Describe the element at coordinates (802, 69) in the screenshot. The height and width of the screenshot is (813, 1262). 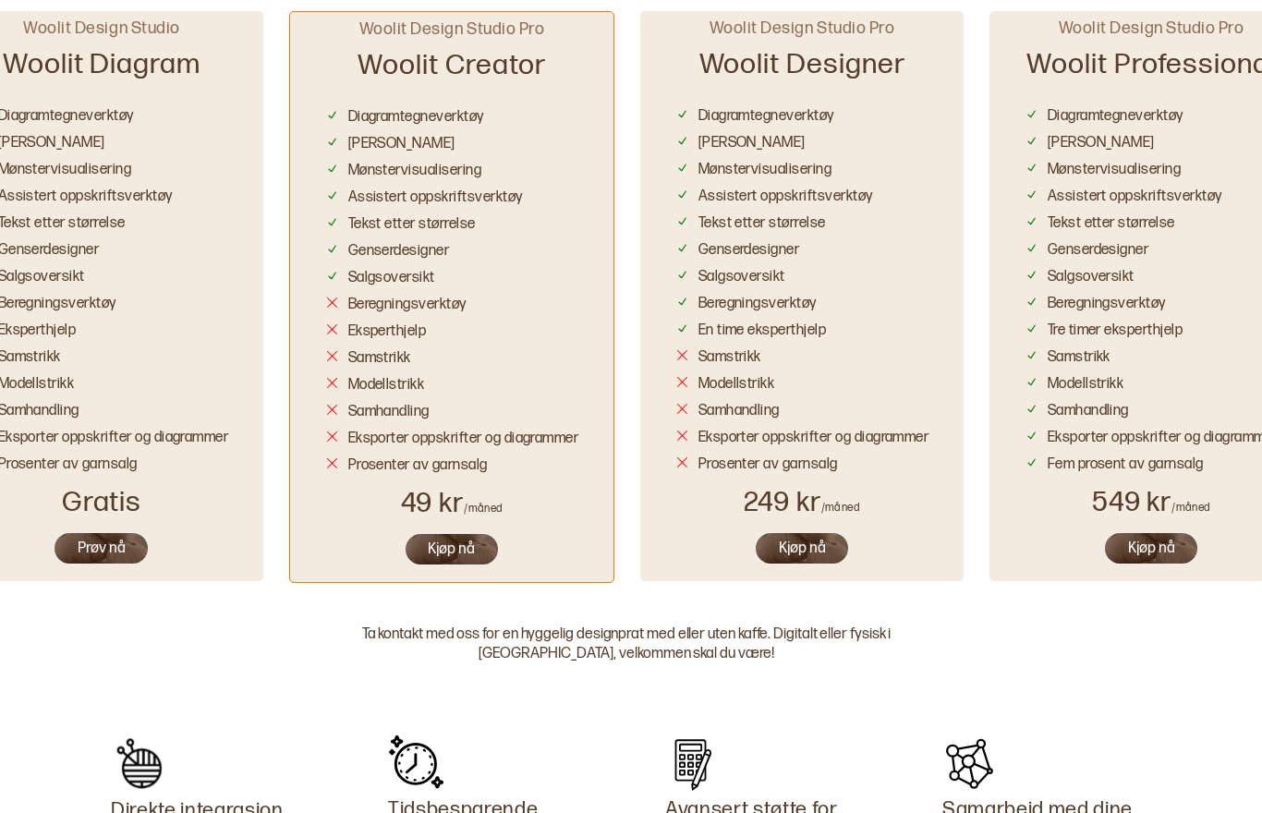
I see `div: Woolit Designer` at that location.